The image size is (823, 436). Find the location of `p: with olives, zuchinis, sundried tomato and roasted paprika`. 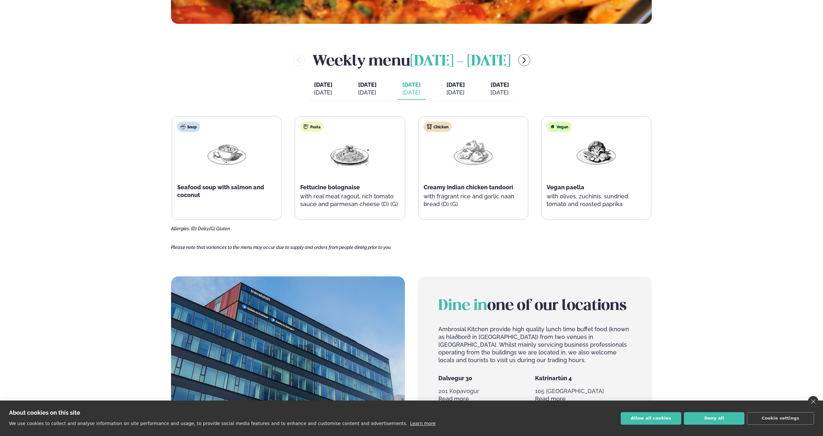

p: with olives, zuchinis, sundried tomato and roasted paprika is located at coordinates (596, 200).